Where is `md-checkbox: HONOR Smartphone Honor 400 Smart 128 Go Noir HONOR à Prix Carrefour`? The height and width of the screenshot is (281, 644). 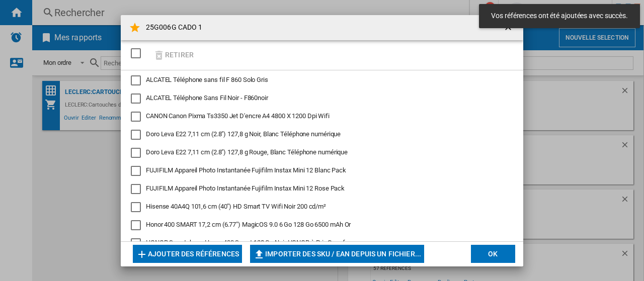 md-checkbox: HONOR Smartphone Honor 400 Smart 128 Go Noir HONOR à Prix Carrefour is located at coordinates (318, 244).